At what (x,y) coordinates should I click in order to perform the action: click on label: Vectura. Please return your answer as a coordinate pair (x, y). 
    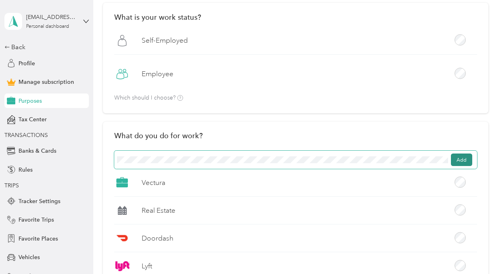
    Looking at the image, I should click on (153, 182).